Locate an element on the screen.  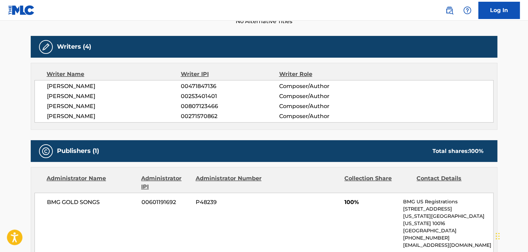
span: BMG GOLD SONGS is located at coordinates (92, 202).